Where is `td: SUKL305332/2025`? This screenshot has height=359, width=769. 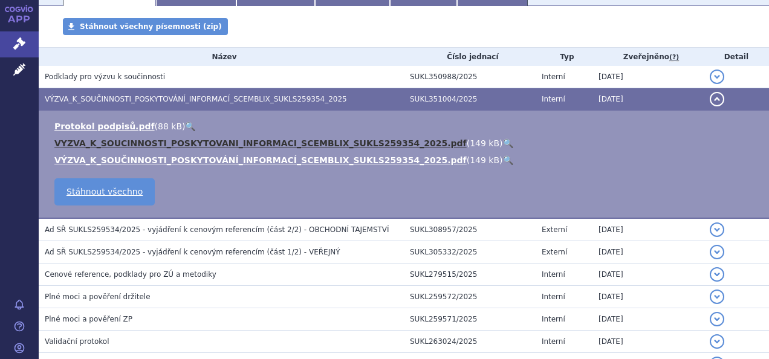
td: SUKL305332/2025 is located at coordinates (470, 252).